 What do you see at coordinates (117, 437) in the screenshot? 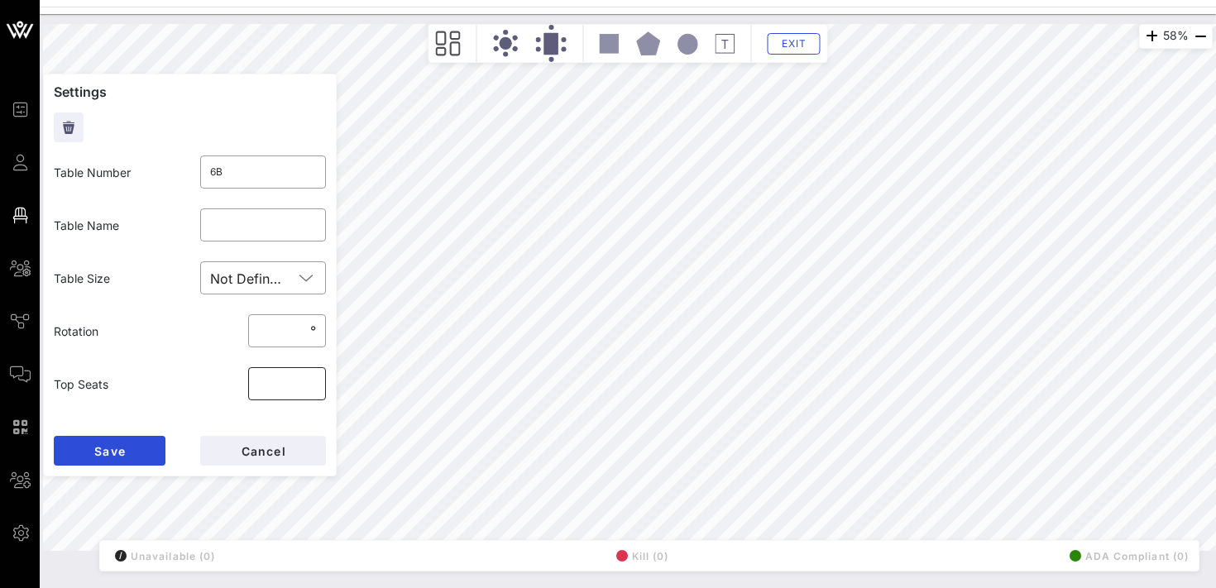
I see `div: Bottom Seats` at bounding box center [117, 437].